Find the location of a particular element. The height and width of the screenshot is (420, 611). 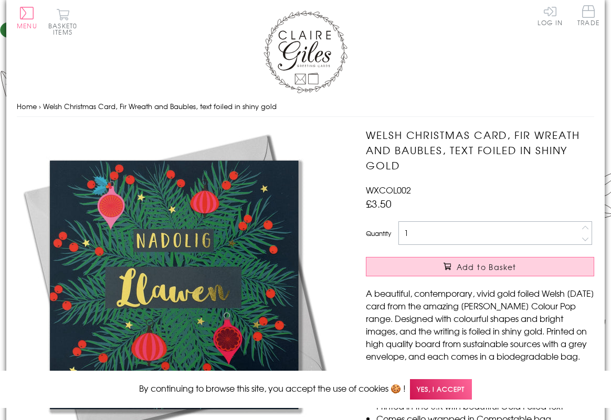

span: Welsh Christmas Card, Fir Wreath and Baubles, text foiled in shiny gold is located at coordinates (160, 106).